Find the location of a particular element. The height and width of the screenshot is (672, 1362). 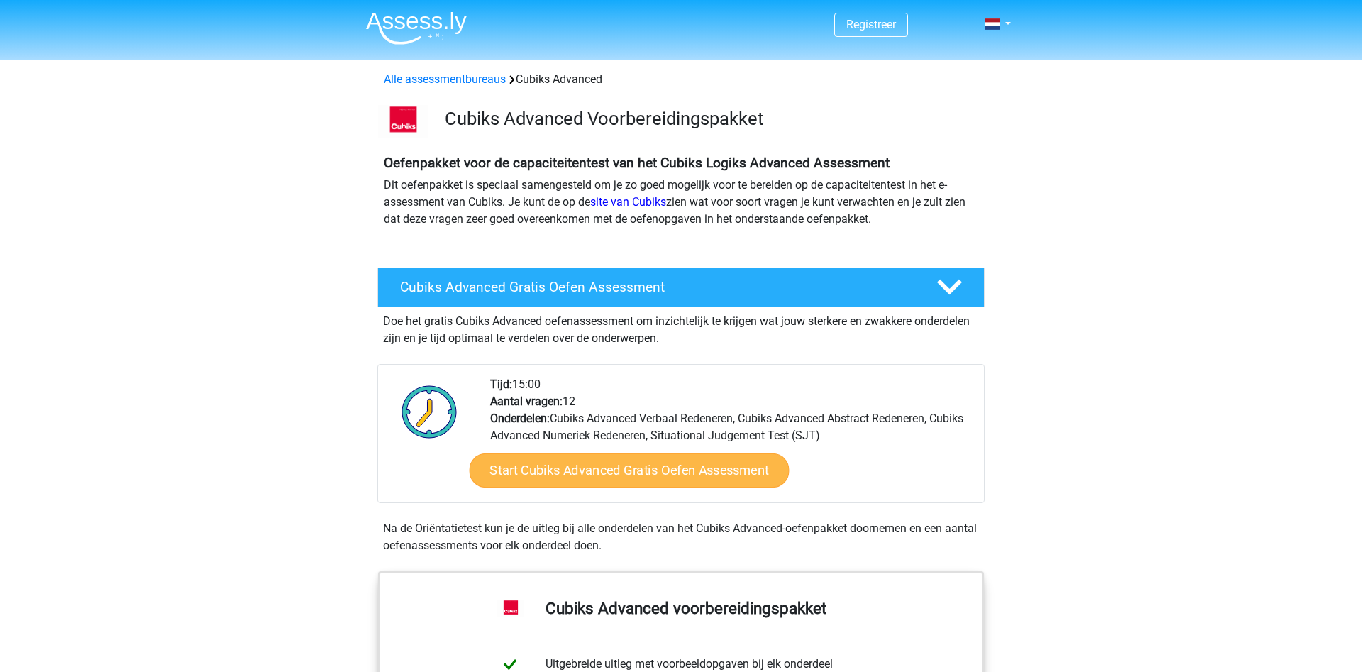

img: logo-cubiks-300x193.png is located at coordinates (403, 121).